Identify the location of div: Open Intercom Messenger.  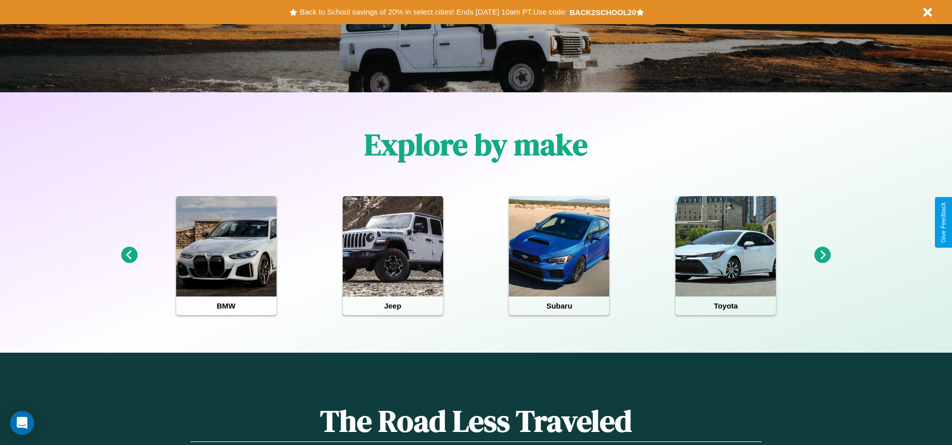
(22, 423).